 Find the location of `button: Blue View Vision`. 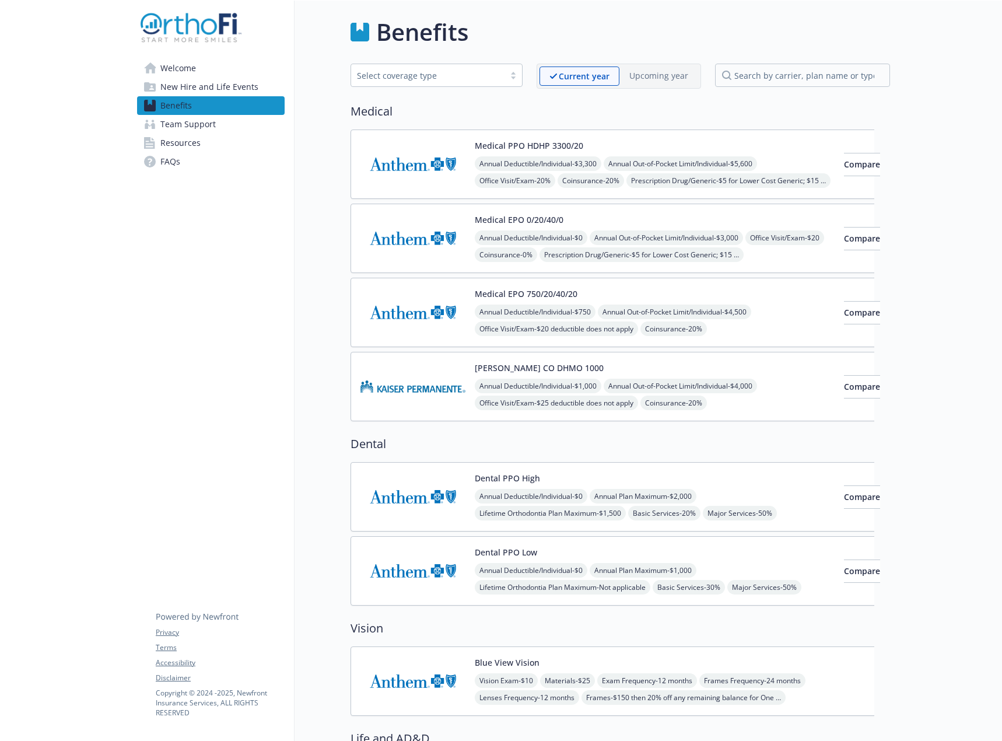

button: Blue View Vision is located at coordinates (507, 662).